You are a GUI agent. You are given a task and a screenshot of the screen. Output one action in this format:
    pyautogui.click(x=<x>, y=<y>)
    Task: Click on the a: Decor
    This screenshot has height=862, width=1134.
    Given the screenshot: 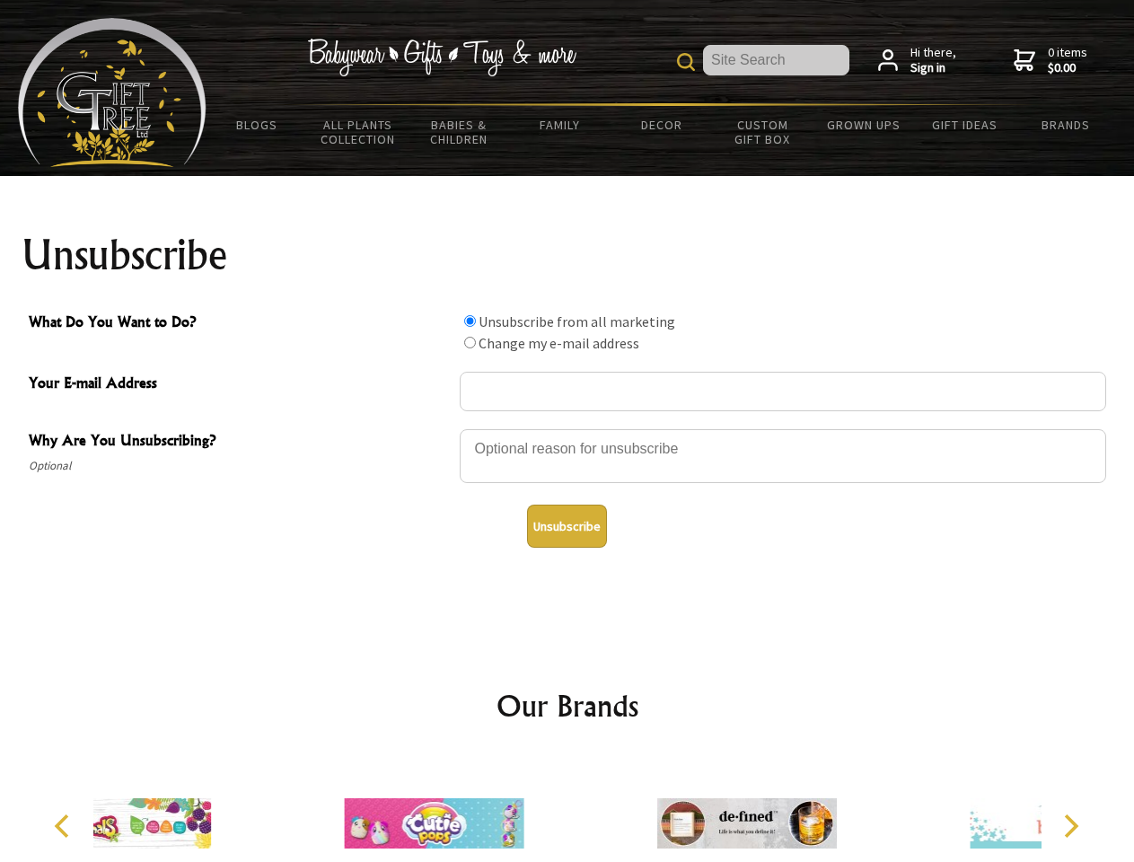 What is the action you would take?
    pyautogui.click(x=661, y=125)
    